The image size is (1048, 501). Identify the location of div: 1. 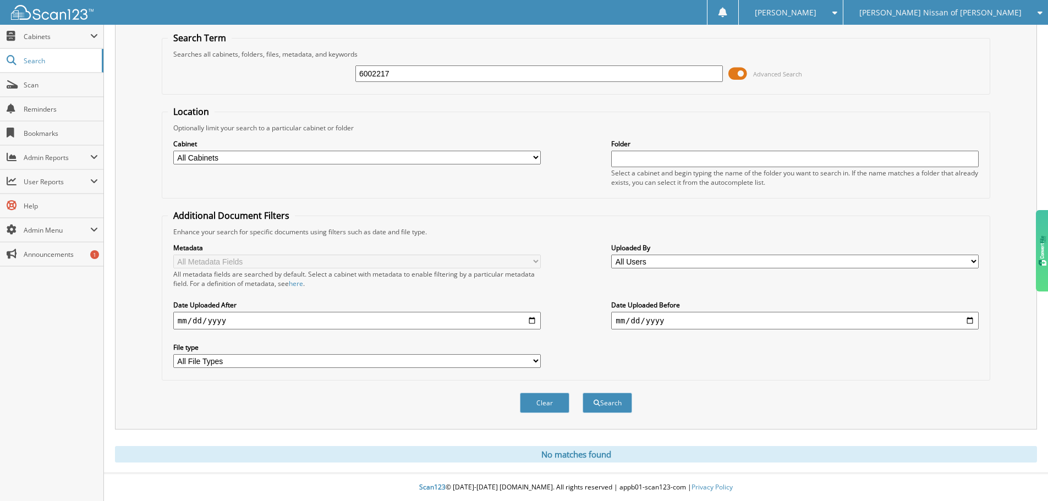
(95, 255).